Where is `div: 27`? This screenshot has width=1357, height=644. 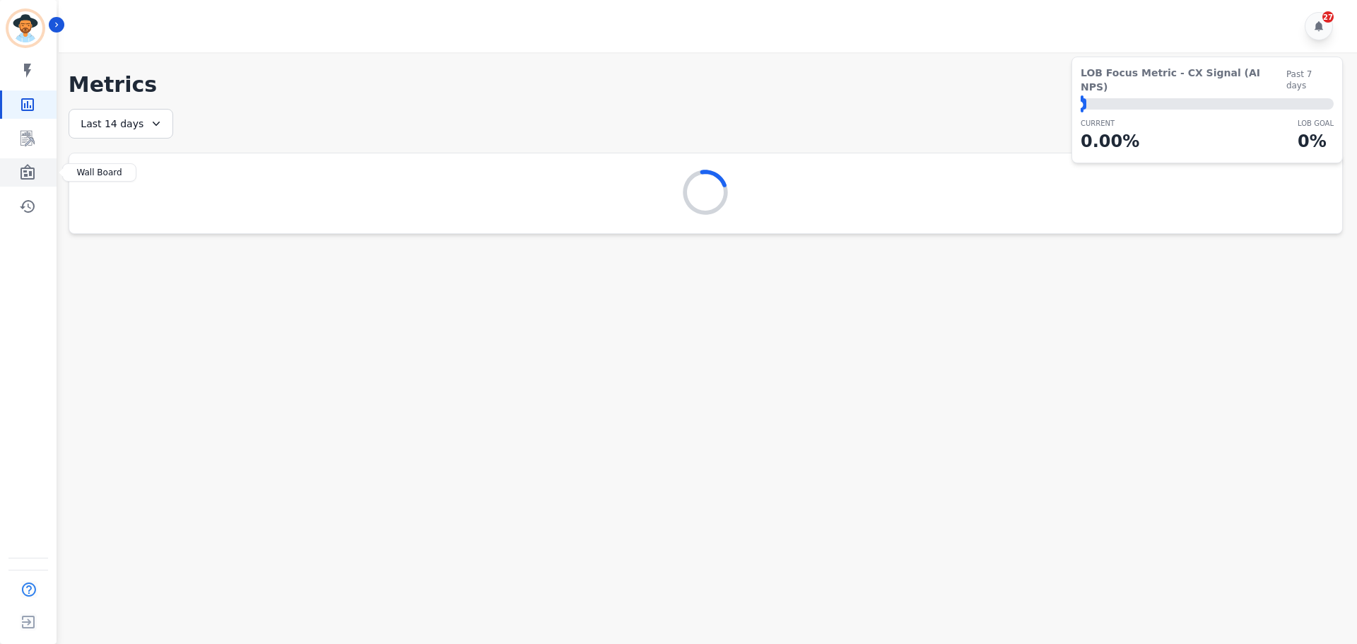
div: 27 is located at coordinates (1328, 17).